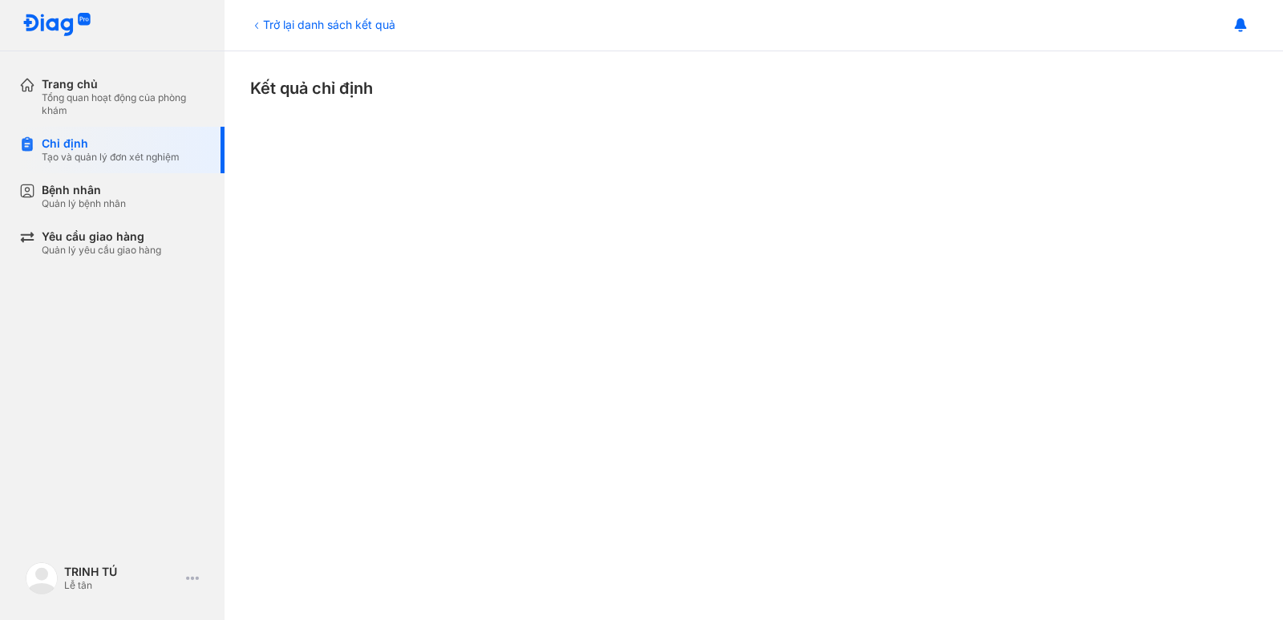 This screenshot has width=1283, height=620. Describe the element at coordinates (111, 144) in the screenshot. I see `div: Chỉ định` at that location.